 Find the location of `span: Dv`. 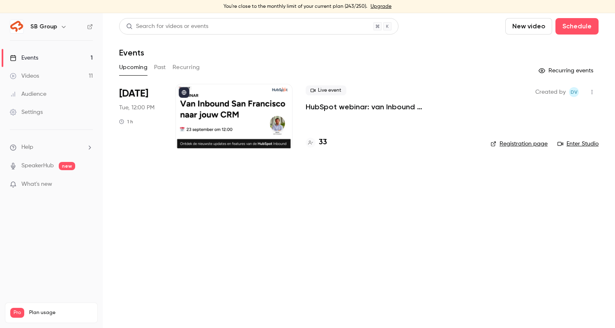

span: Dv is located at coordinates (574, 92).